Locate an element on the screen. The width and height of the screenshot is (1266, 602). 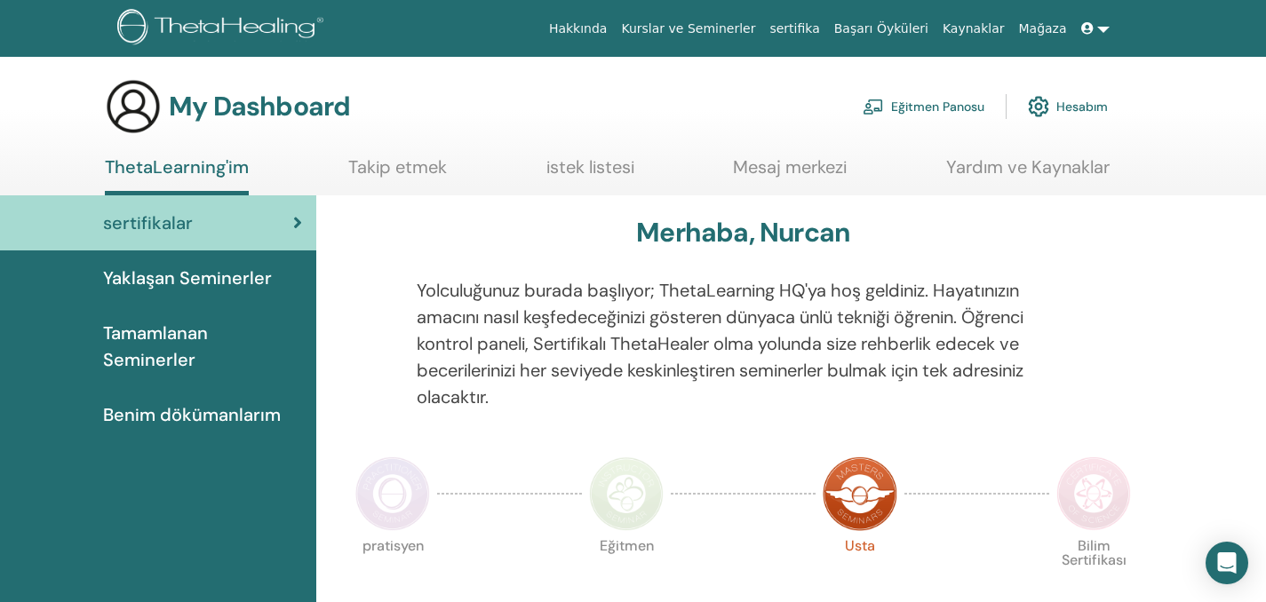
img: Master is located at coordinates (860, 494).